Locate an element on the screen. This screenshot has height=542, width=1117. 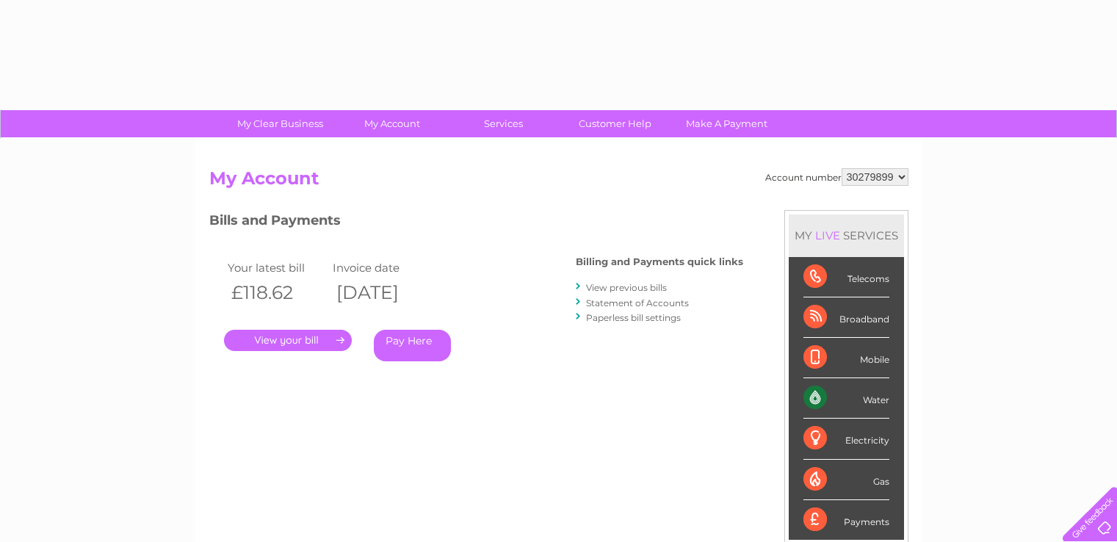
h4: Billing and Payments quick links is located at coordinates (659, 261).